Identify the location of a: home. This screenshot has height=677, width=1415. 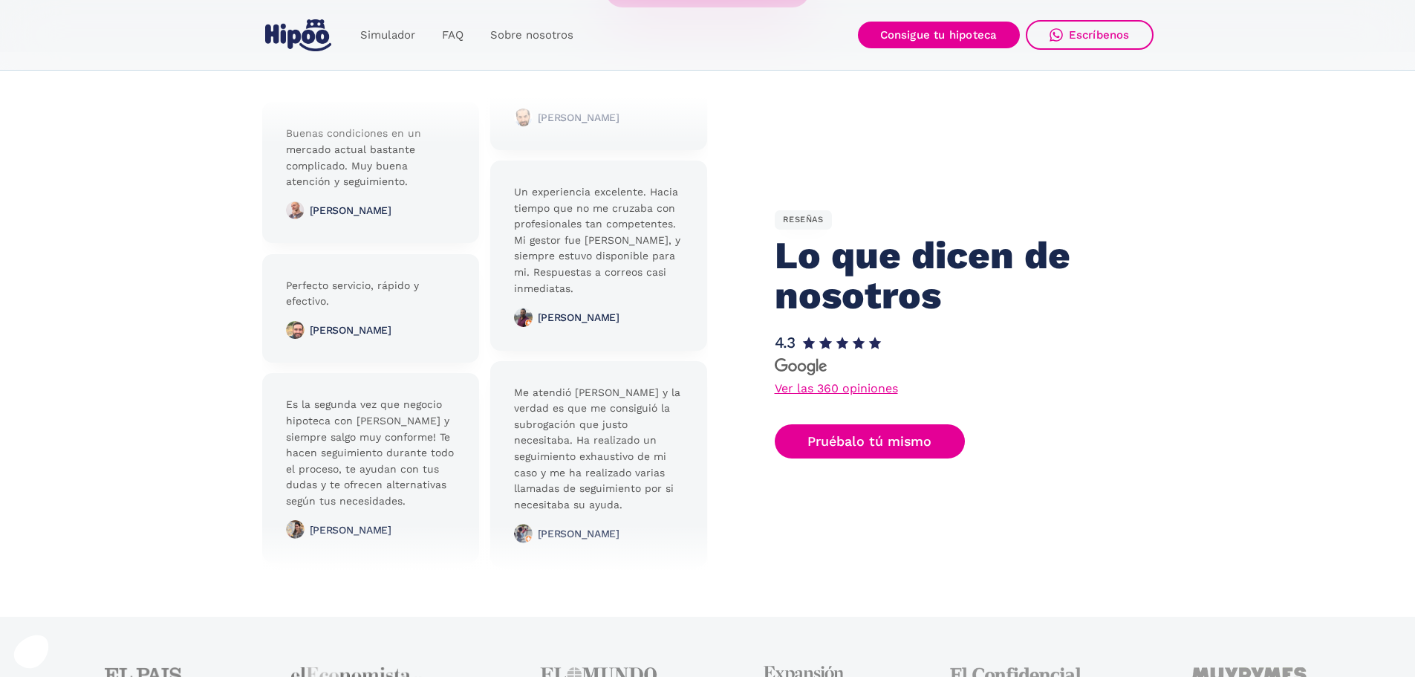
(299, 35).